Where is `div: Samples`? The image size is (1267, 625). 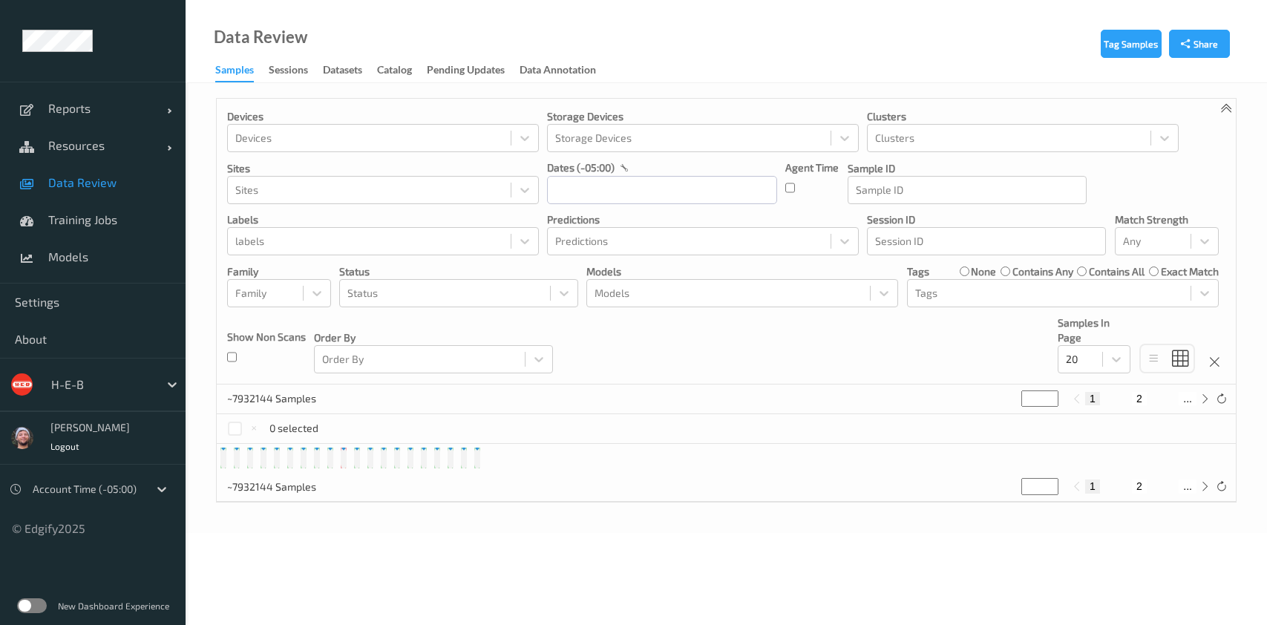
div: Samples is located at coordinates (234, 72).